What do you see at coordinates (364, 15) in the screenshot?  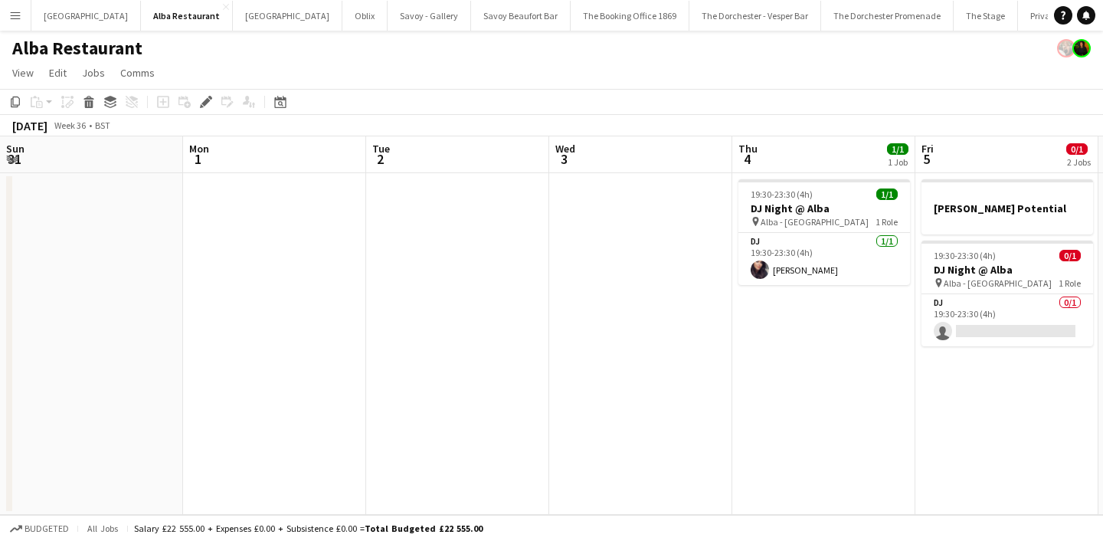 I see `button: Oblix` at bounding box center [364, 15].